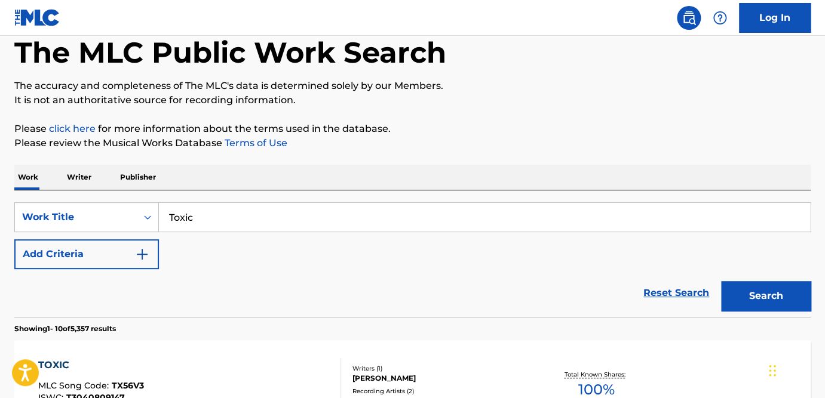  Describe the element at coordinates (595, 374) in the screenshot. I see `p: Total Known Shares:` at that location.